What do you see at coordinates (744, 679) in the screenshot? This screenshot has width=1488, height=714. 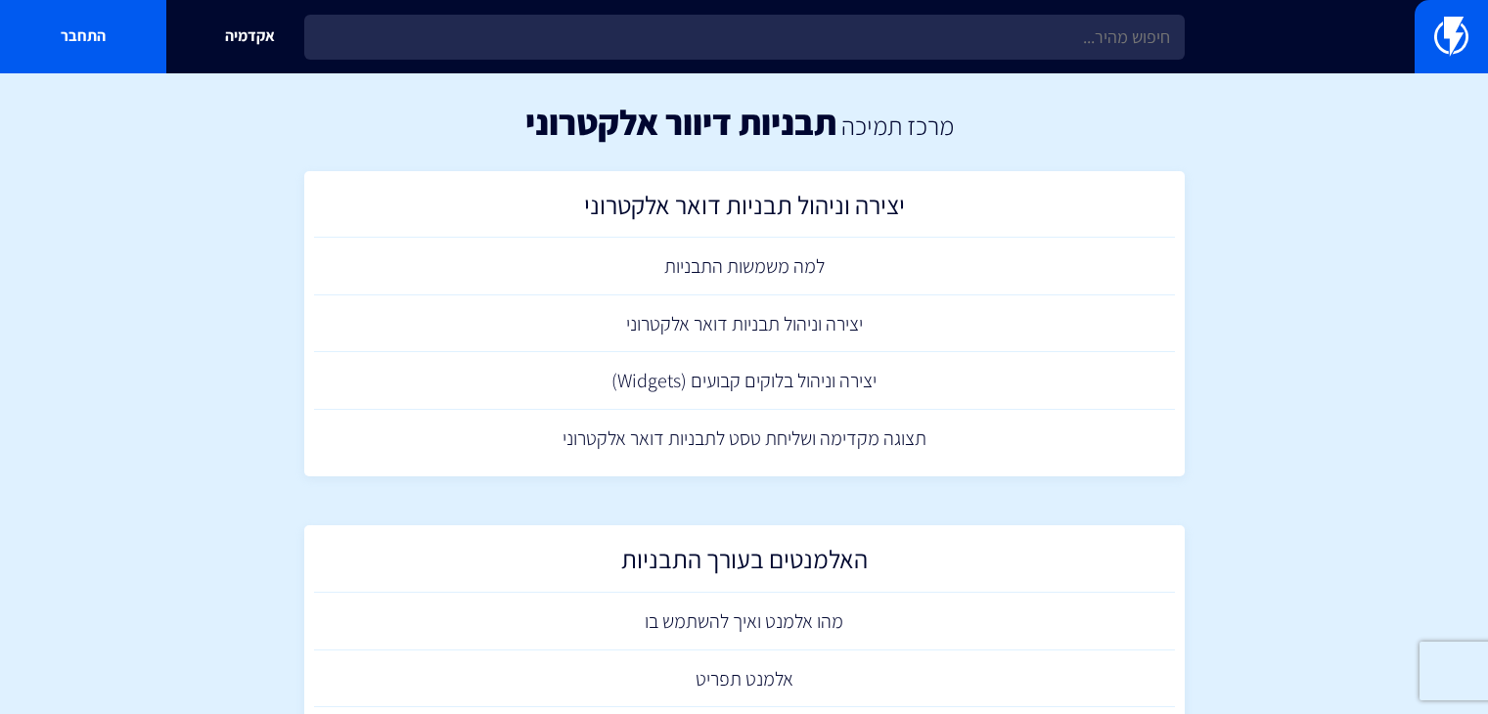 I see `a: אלמנט תפריט` at bounding box center [744, 679].